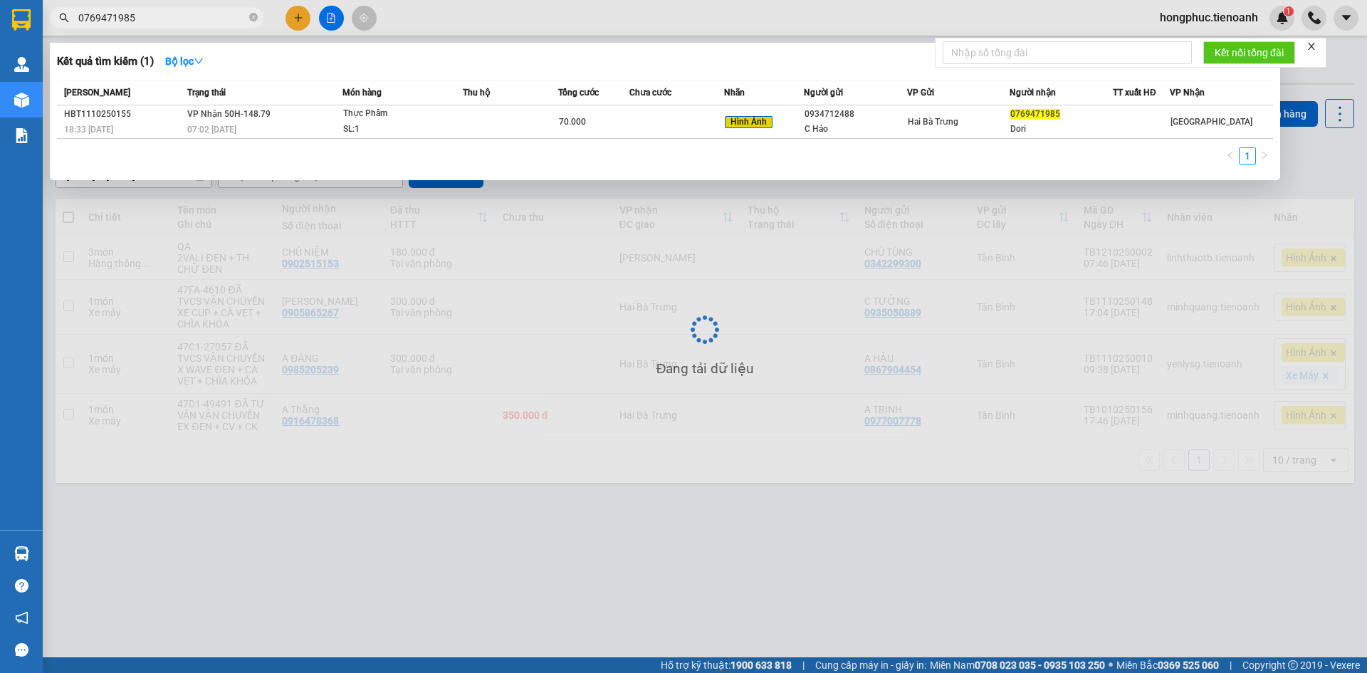 Image resolution: width=1367 pixels, height=673 pixels. What do you see at coordinates (21, 20) in the screenshot?
I see `img: logo-vxr` at bounding box center [21, 20].